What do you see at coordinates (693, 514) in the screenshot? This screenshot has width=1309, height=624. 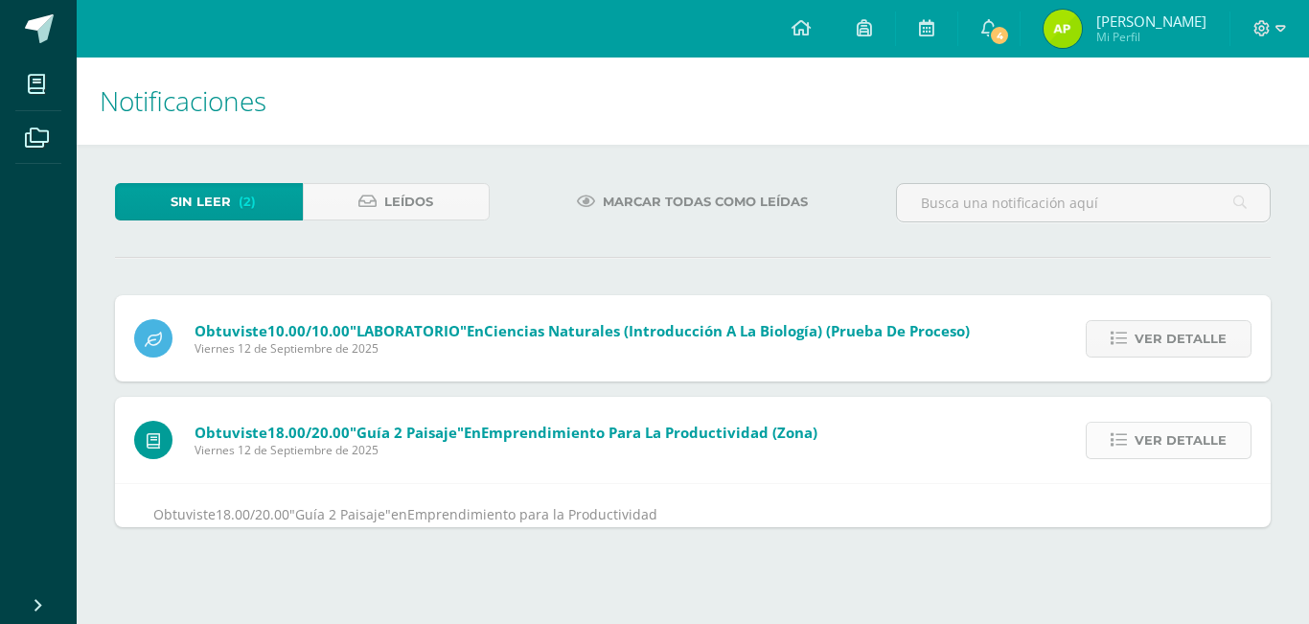 I see `div: Obtuviste en` at bounding box center [693, 514].